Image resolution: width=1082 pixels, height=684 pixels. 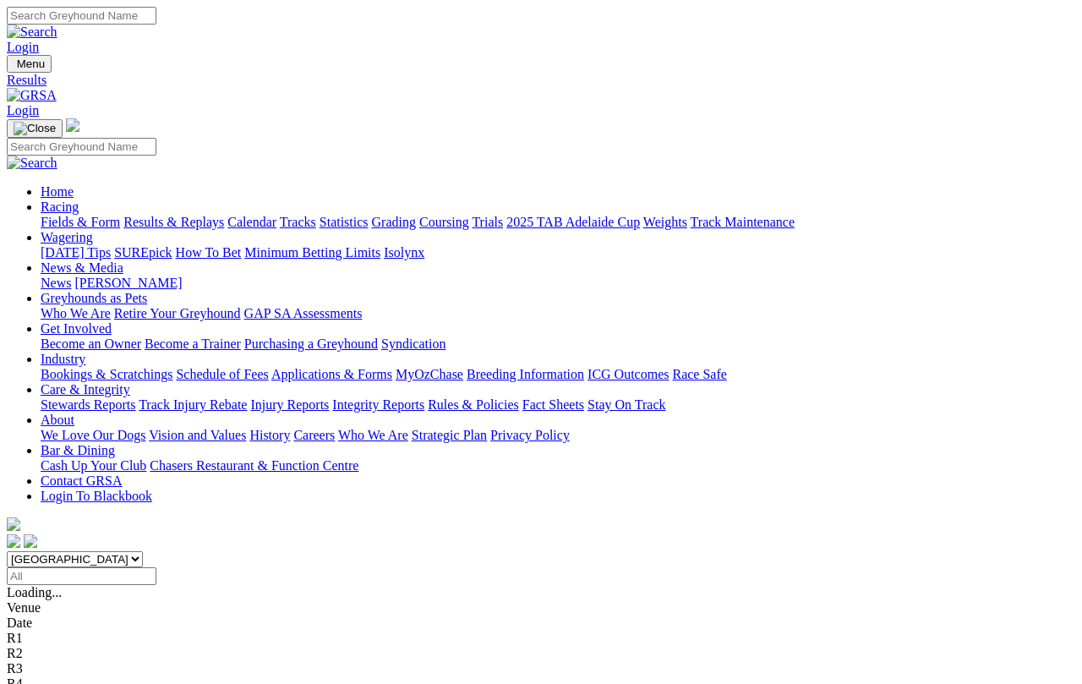 I want to click on a: Careers, so click(x=314, y=435).